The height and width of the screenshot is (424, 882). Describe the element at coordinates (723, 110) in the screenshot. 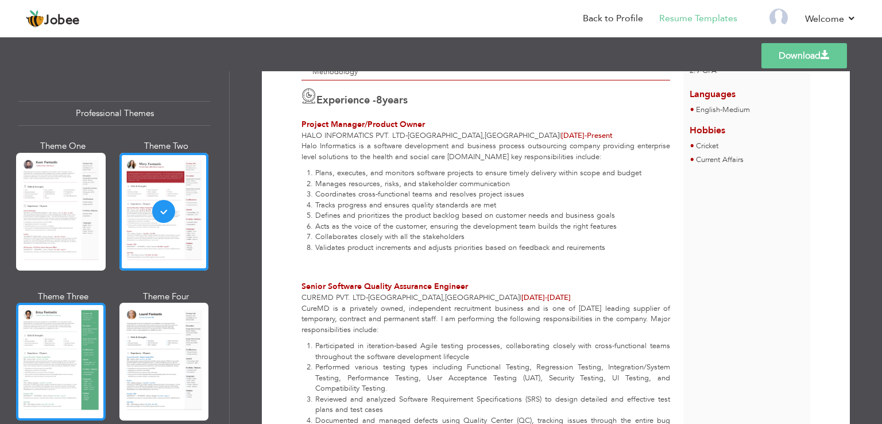

I see `li: Medium` at that location.